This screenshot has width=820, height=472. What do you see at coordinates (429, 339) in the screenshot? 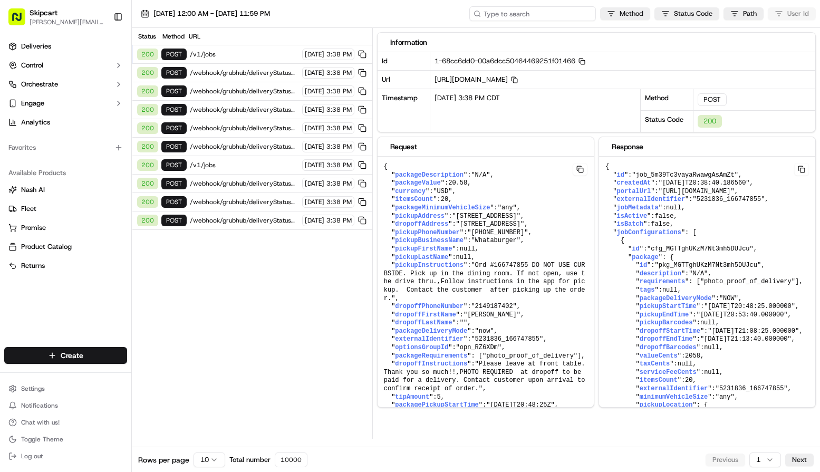
I see `span: externalIdentifier` at bounding box center [429, 339].